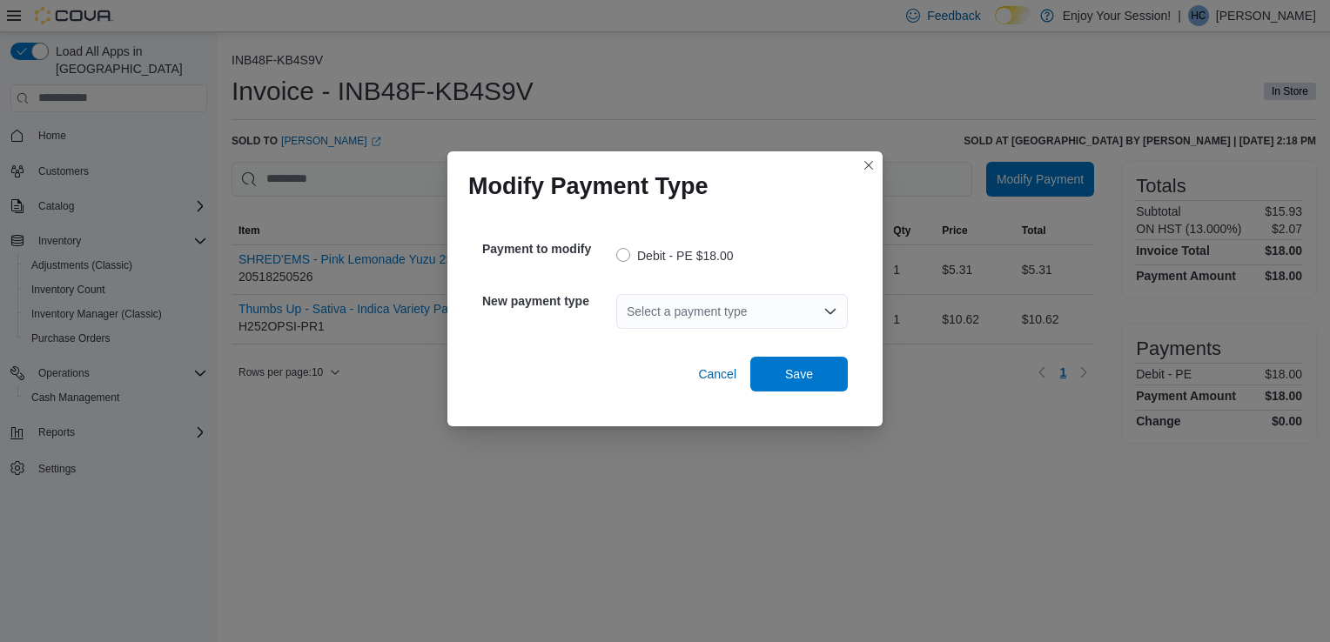 This screenshot has height=642, width=1330. Describe the element at coordinates (799, 374) in the screenshot. I see `span: Save` at that location.